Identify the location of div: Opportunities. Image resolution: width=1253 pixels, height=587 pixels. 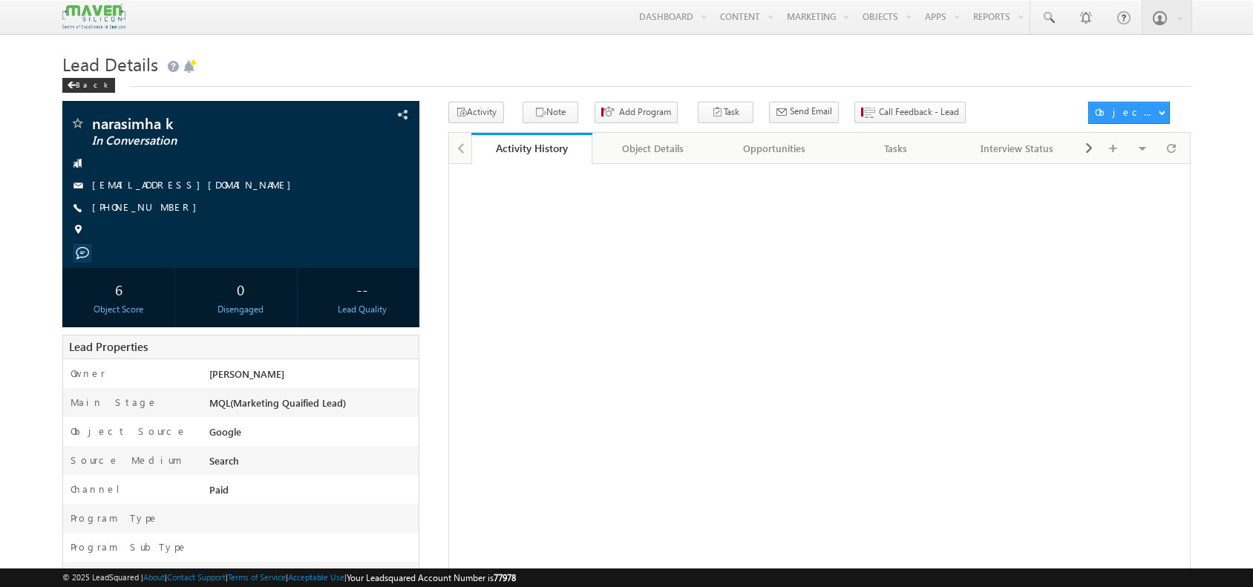
(774, 148).